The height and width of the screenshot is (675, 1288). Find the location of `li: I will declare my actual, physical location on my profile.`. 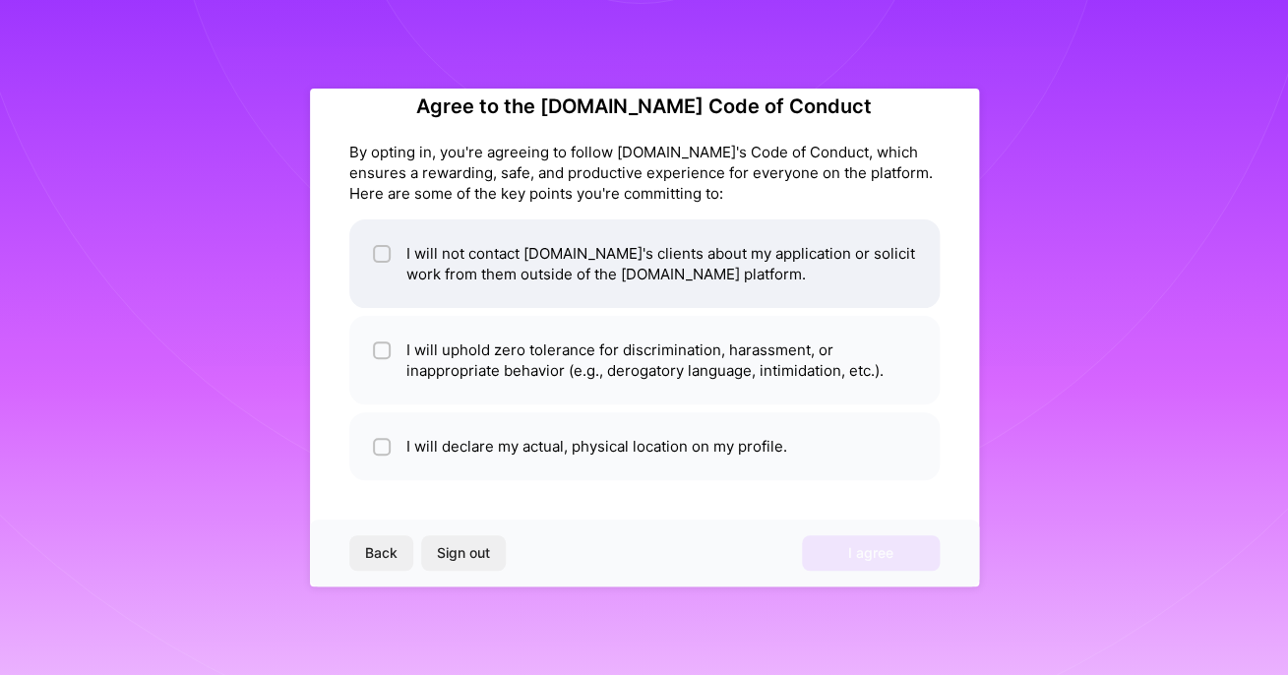

li: I will declare my actual, physical location on my profile. is located at coordinates (644, 446).